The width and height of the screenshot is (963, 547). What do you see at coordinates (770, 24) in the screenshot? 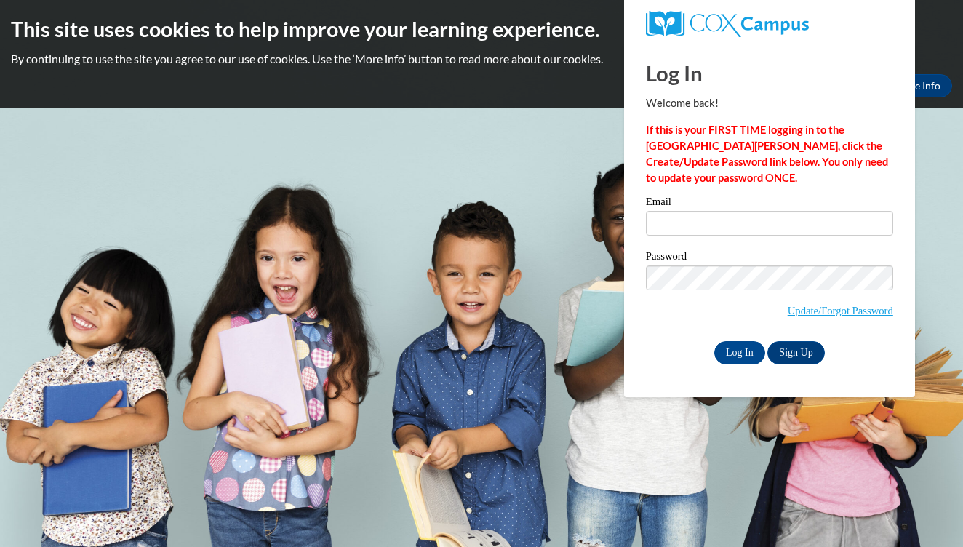
I see `a: COX Campus` at bounding box center [770, 24].